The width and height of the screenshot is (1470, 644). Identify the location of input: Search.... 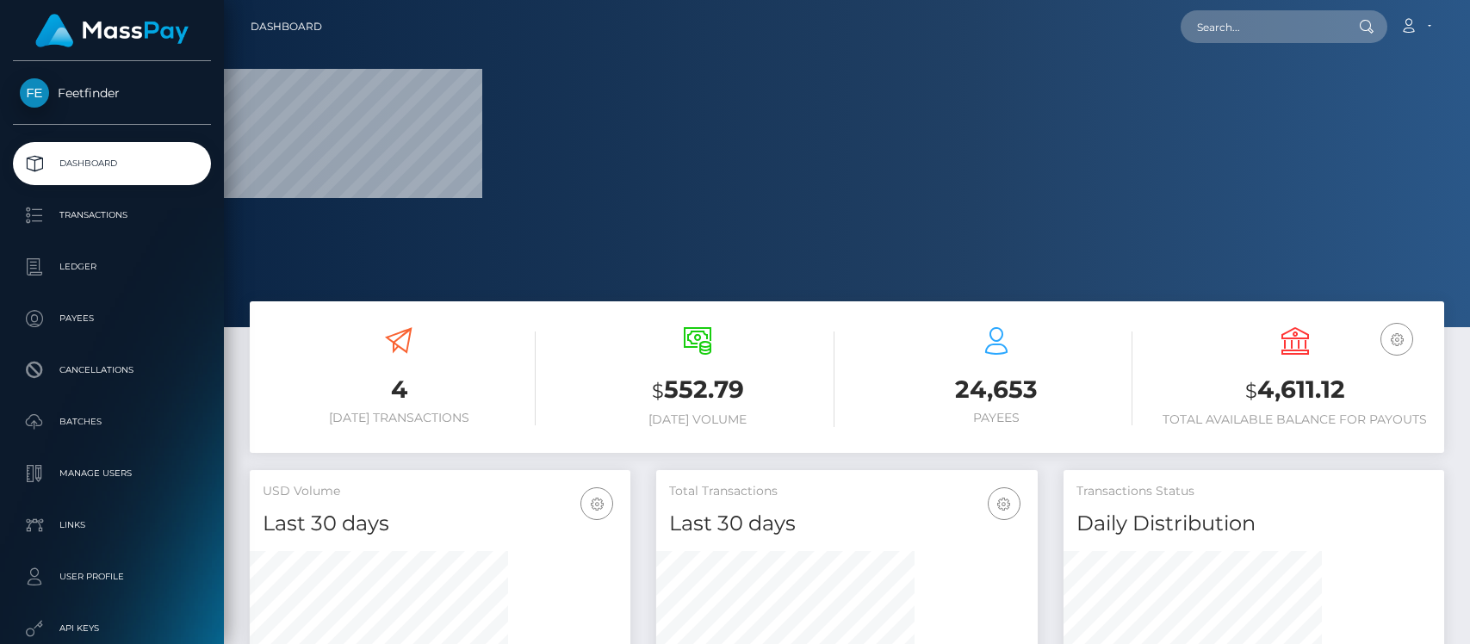
(1261, 27).